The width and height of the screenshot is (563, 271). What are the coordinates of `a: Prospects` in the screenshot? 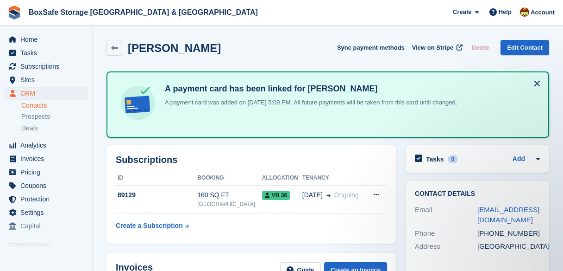 It's located at (54, 116).